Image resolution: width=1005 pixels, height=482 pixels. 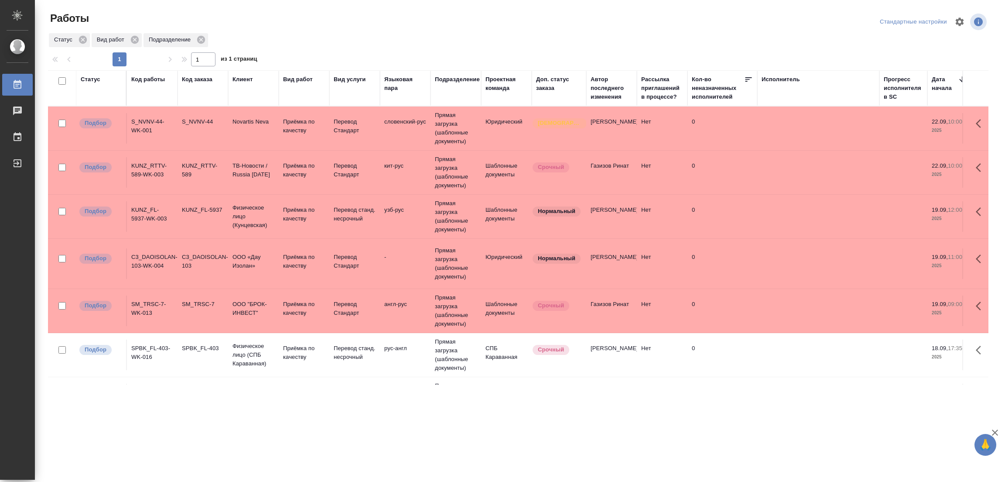 I want to click on div: Автор последнего изменения, so click(x=612, y=88).